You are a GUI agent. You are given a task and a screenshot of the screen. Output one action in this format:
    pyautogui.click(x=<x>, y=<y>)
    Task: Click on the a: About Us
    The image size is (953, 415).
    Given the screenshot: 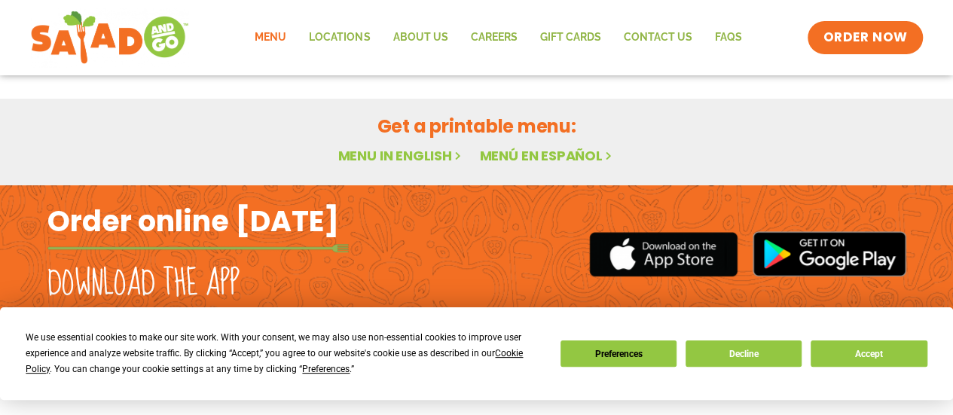 What is the action you would take?
    pyautogui.click(x=420, y=38)
    